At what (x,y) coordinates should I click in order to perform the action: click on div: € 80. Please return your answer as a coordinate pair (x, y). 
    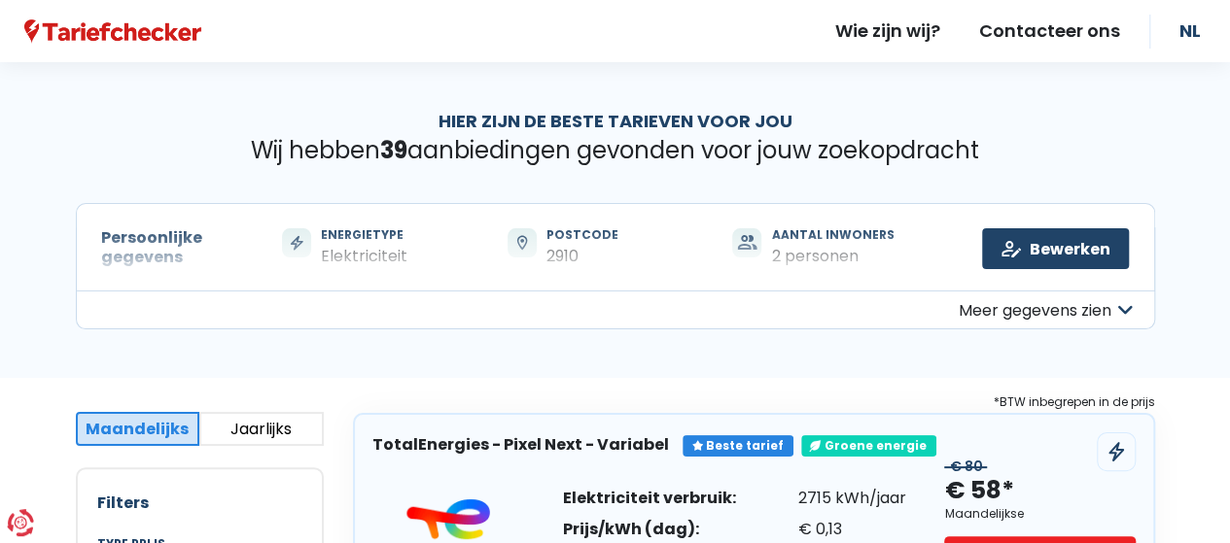
    Looking at the image, I should click on (965, 467).